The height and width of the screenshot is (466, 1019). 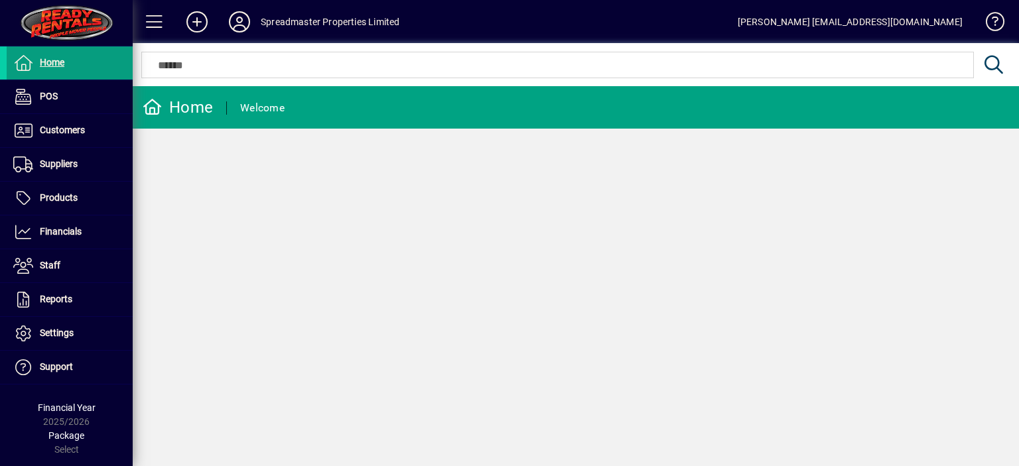 What do you see at coordinates (52, 62) in the screenshot?
I see `span: Home` at bounding box center [52, 62].